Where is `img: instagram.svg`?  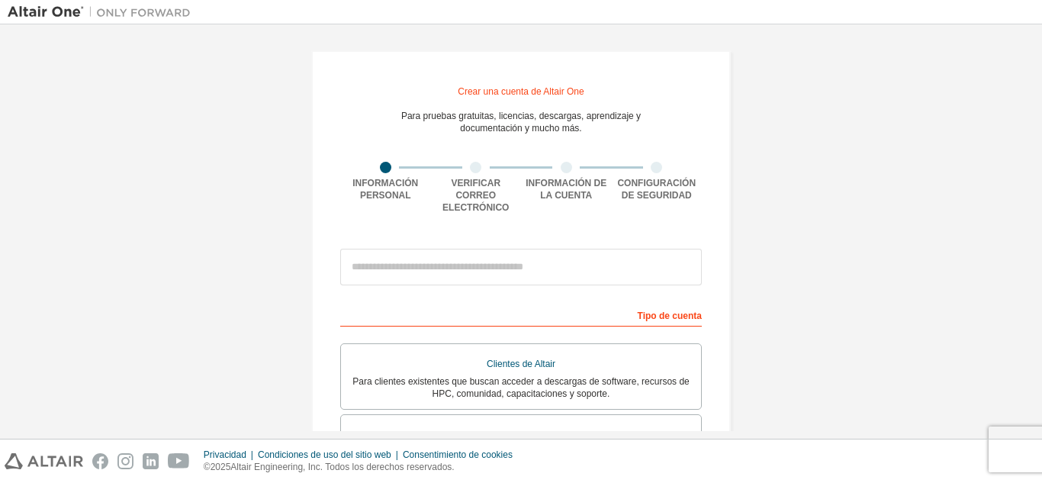 img: instagram.svg is located at coordinates (125, 461).